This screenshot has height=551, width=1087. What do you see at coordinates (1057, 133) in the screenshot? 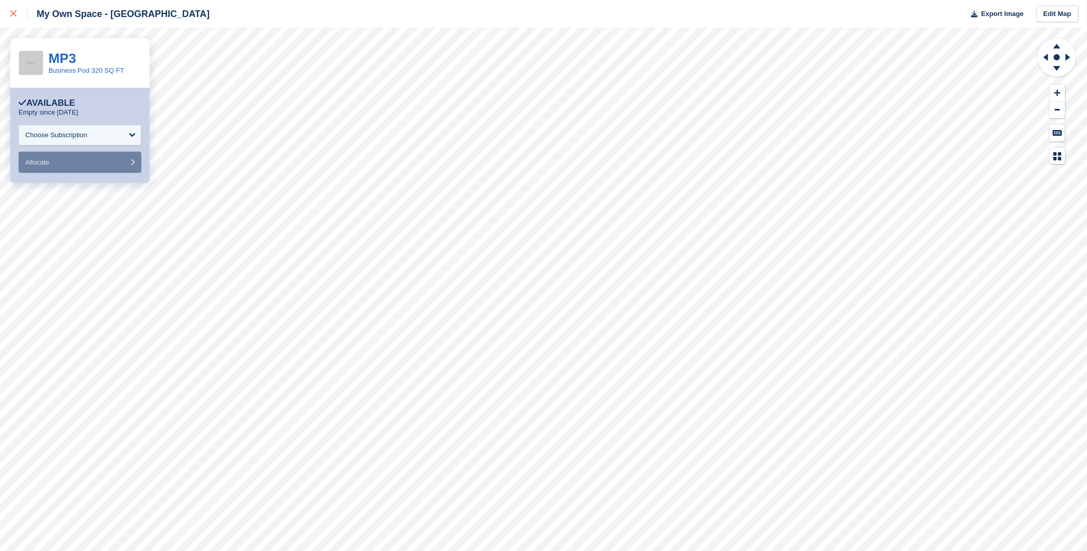
I see `button: Keyboard Shortcuts` at bounding box center [1057, 133].